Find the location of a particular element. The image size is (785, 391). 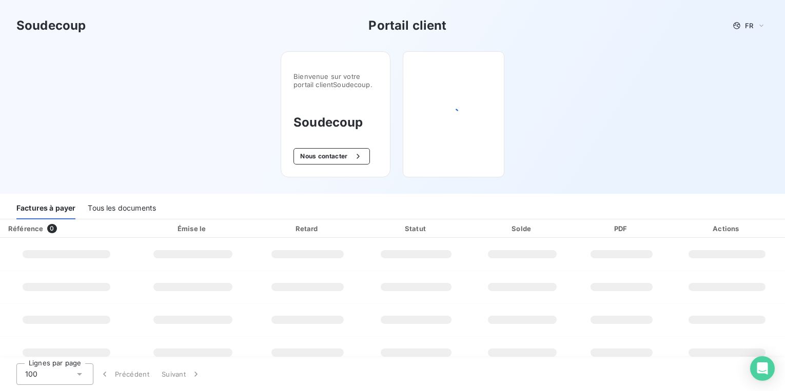

div: Émise le is located at coordinates (192, 229).